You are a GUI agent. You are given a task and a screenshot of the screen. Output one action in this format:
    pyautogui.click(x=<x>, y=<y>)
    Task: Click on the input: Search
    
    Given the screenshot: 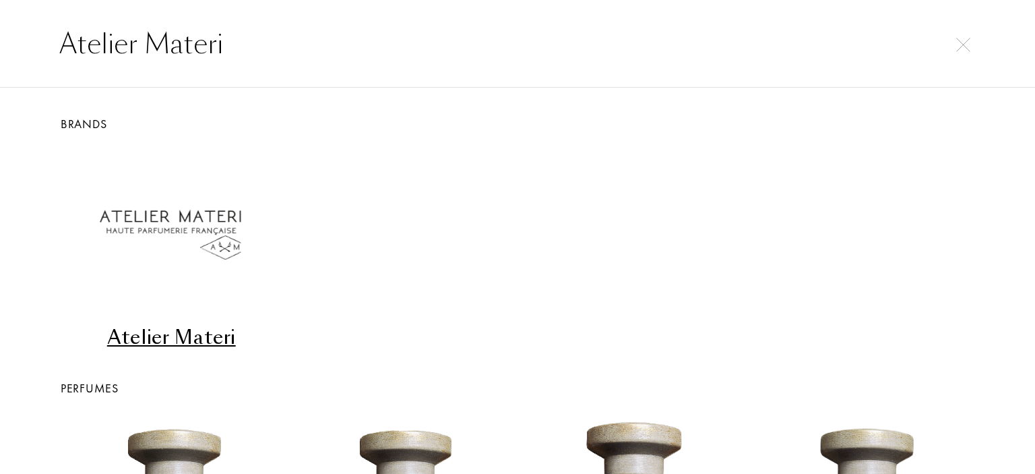 What is the action you would take?
    pyautogui.click(x=518, y=44)
    